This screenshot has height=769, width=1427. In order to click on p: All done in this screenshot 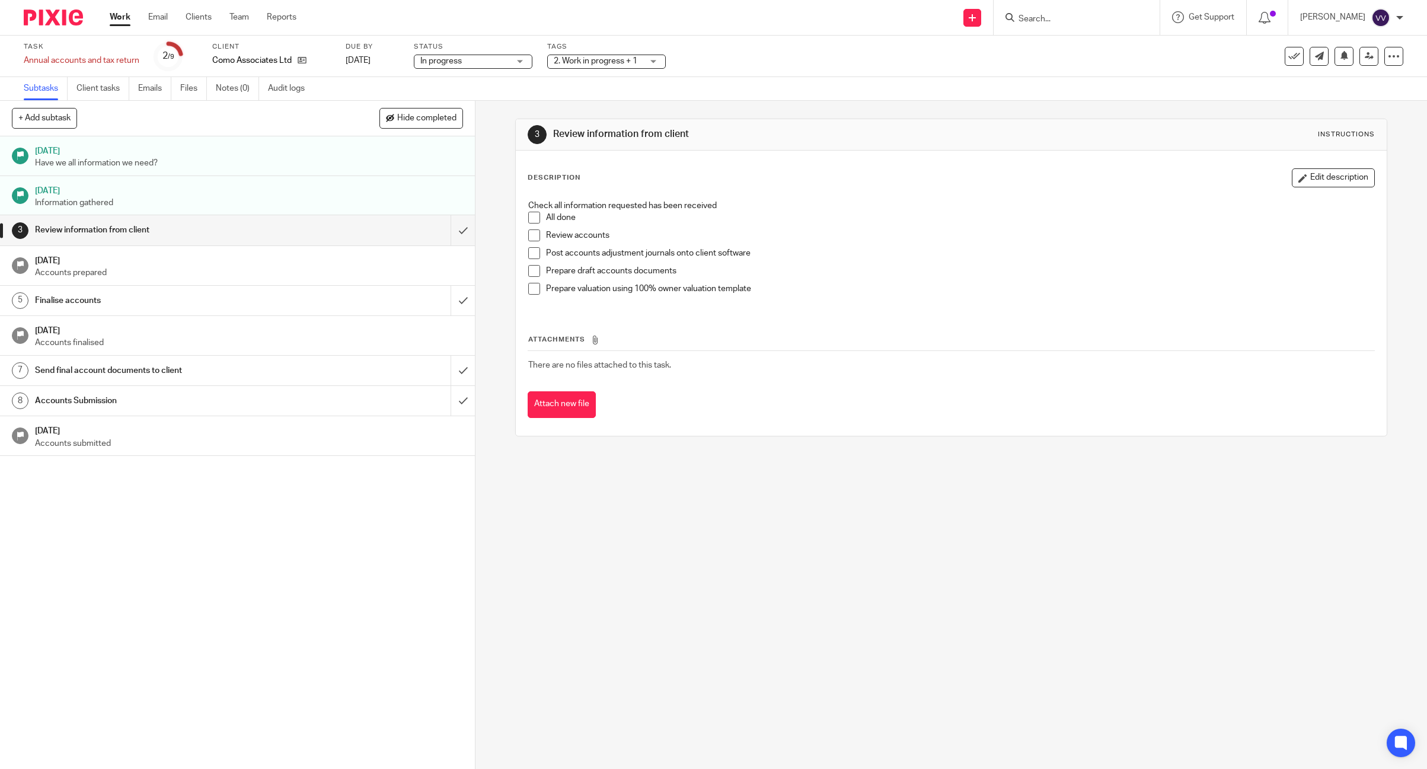, I will do `click(960, 218)`.